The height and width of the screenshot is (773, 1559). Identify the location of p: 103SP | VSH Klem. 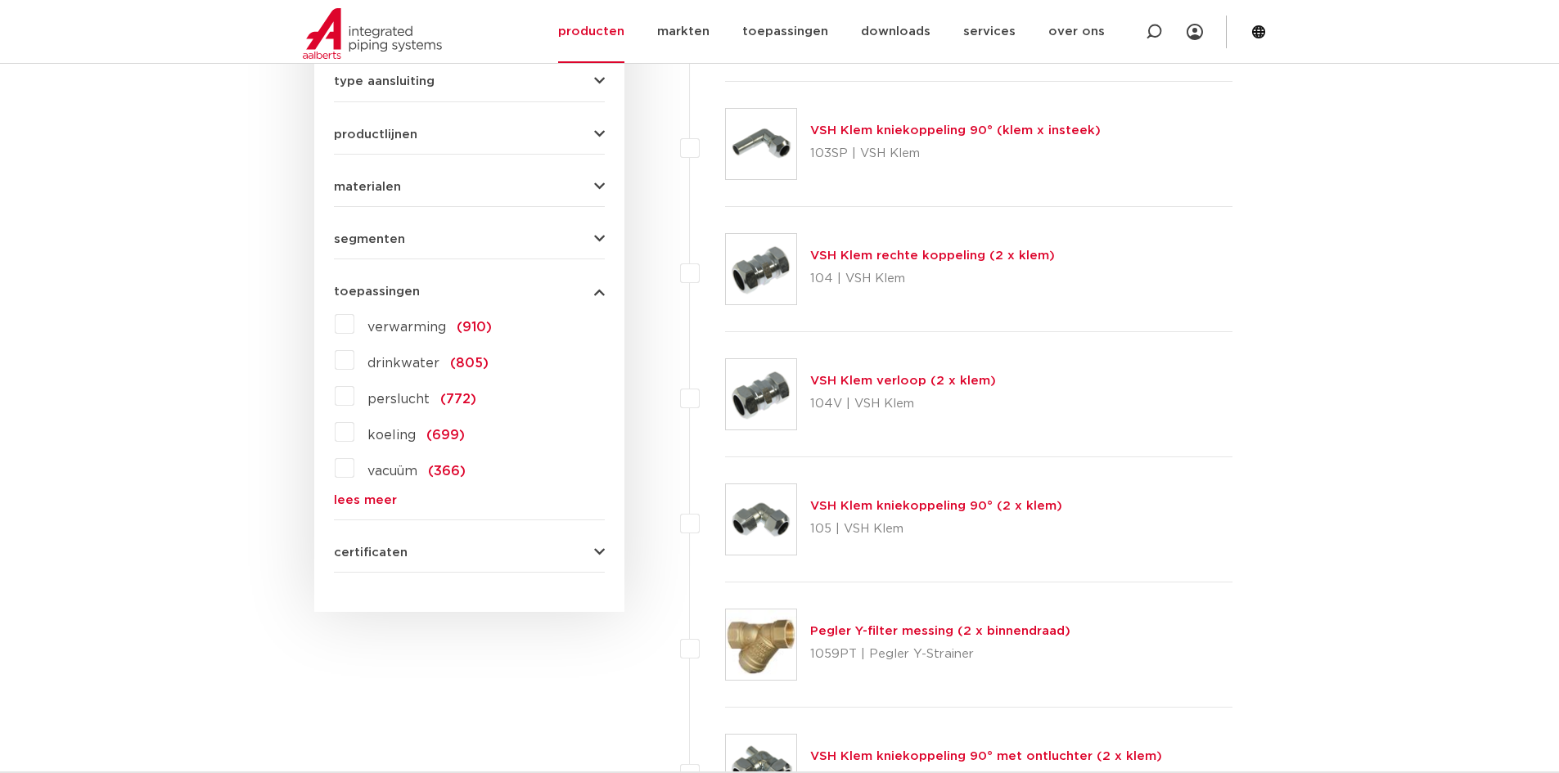
(955, 154).